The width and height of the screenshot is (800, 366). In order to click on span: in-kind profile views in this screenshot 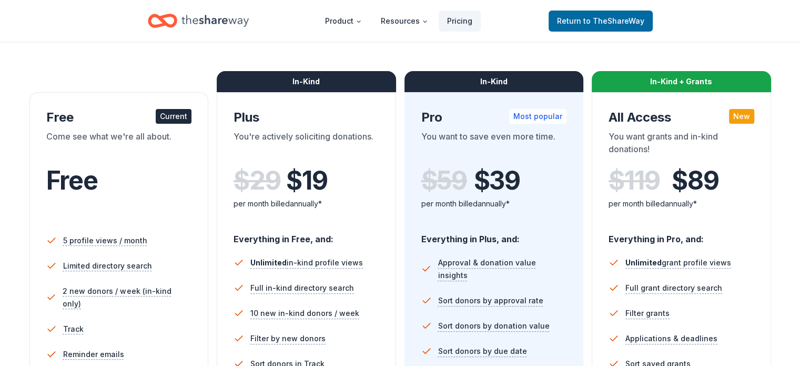, I will do `click(307, 262)`.